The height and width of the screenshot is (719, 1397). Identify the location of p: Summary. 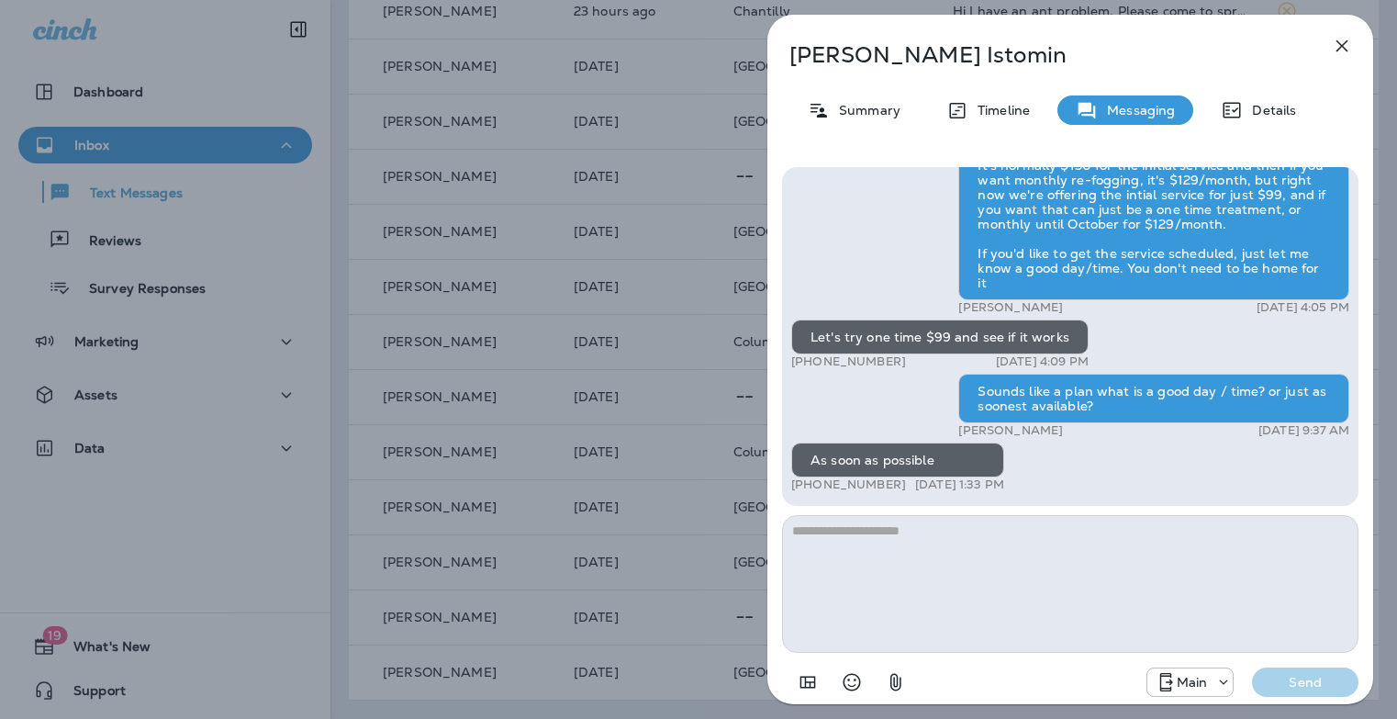
(865, 110).